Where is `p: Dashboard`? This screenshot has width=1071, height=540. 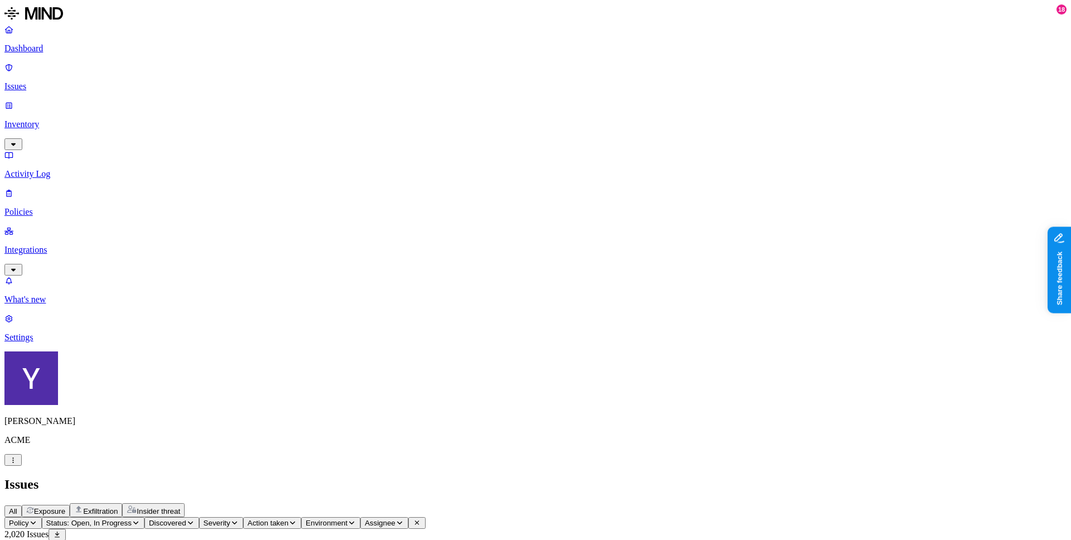
p: Dashboard is located at coordinates (536, 49).